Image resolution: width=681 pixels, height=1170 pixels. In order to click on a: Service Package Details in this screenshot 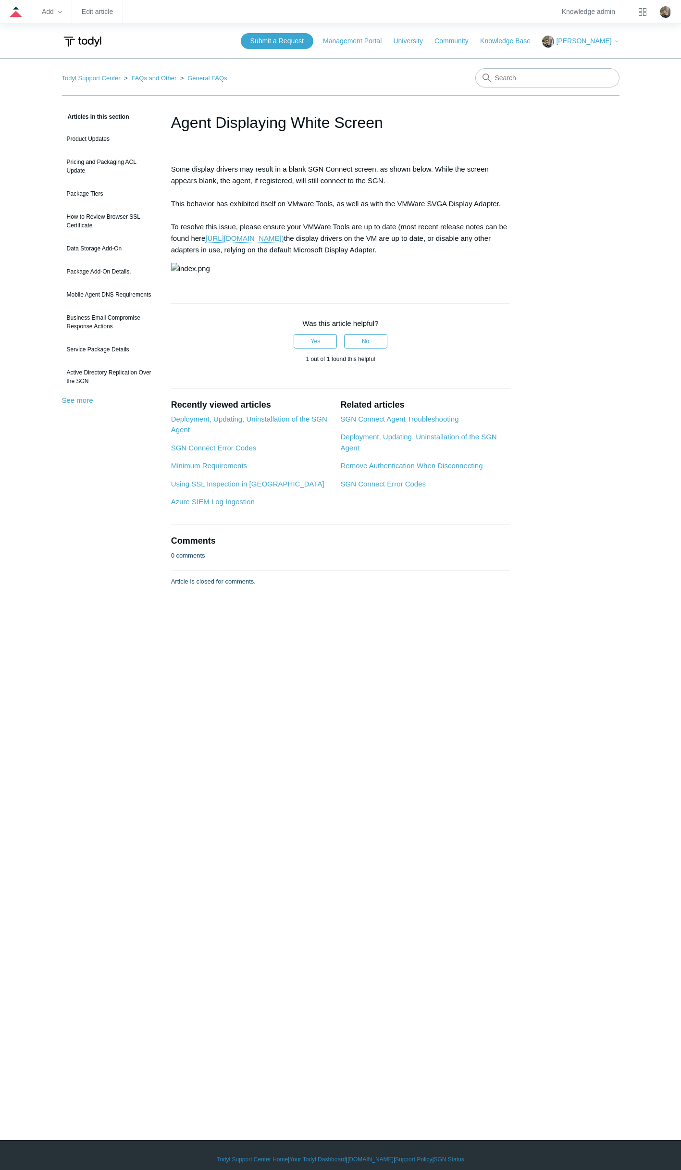, I will do `click(109, 349)`.